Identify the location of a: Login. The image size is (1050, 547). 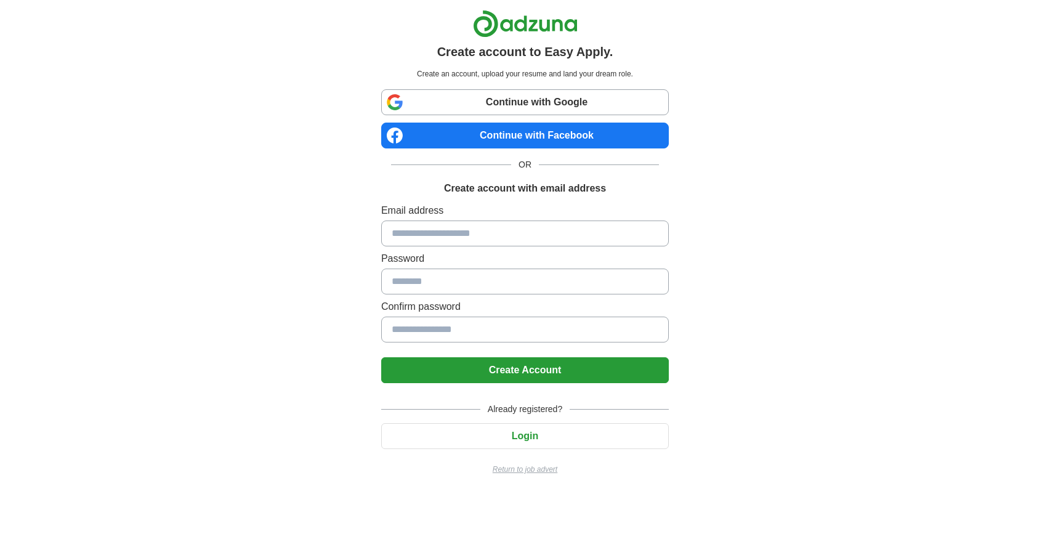
(525, 435).